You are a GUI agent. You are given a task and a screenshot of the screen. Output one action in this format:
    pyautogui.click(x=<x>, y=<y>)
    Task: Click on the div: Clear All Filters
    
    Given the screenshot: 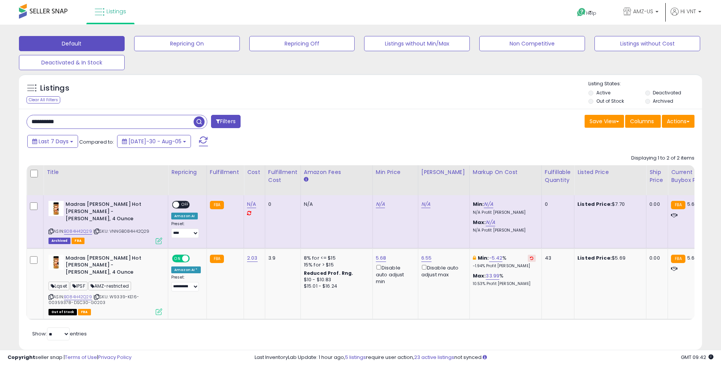 What is the action you would take?
    pyautogui.click(x=43, y=100)
    